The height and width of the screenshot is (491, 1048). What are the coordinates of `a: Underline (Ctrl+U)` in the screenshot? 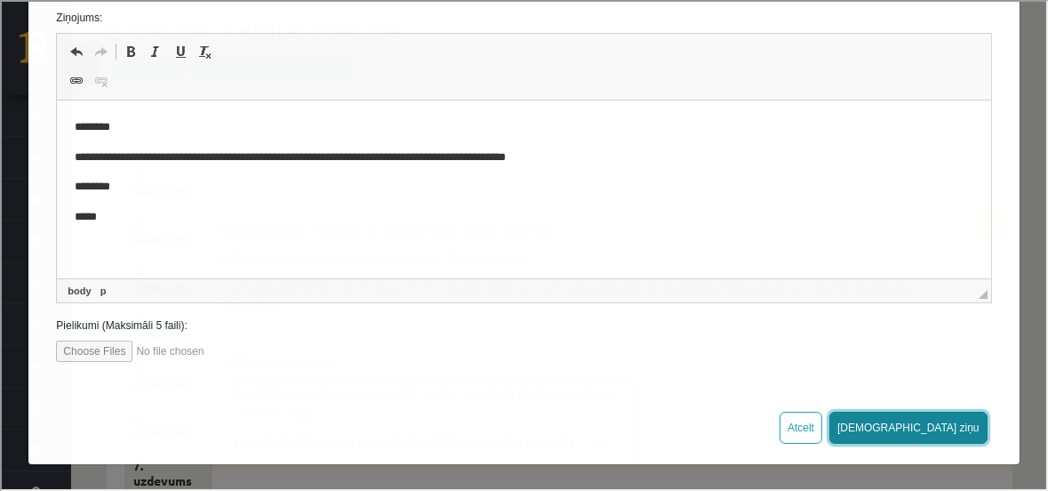 It's located at (179, 50).